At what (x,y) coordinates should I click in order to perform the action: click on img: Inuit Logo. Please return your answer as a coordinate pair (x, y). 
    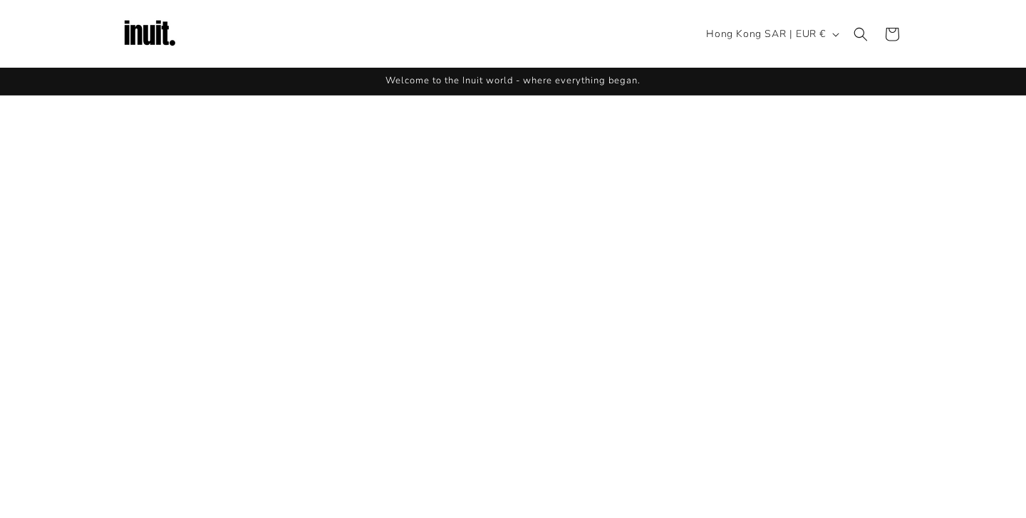
    Looking at the image, I should click on (150, 34).